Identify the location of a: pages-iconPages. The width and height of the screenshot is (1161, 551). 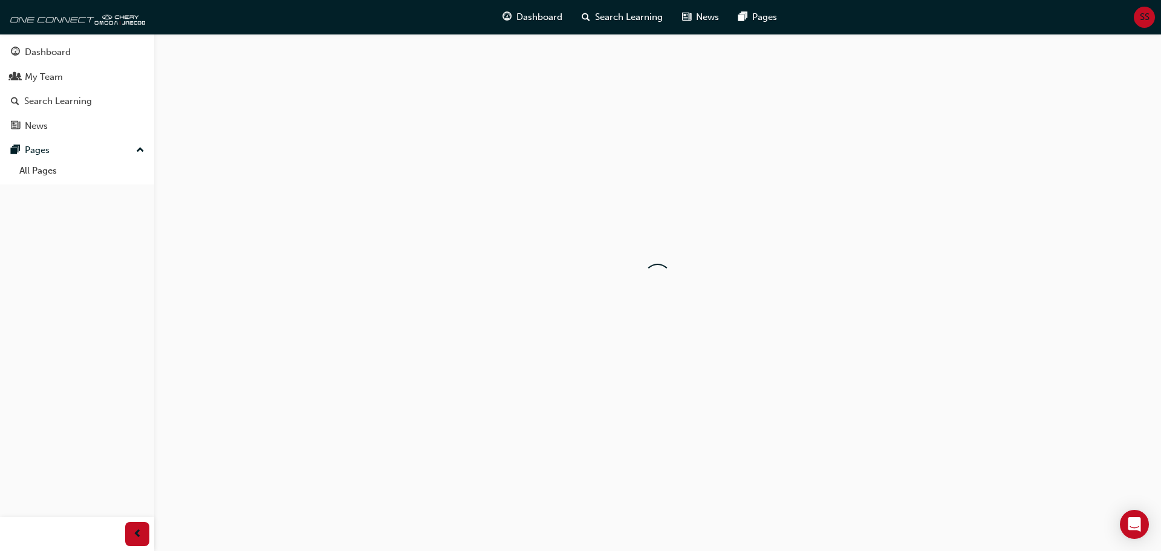
(757, 17).